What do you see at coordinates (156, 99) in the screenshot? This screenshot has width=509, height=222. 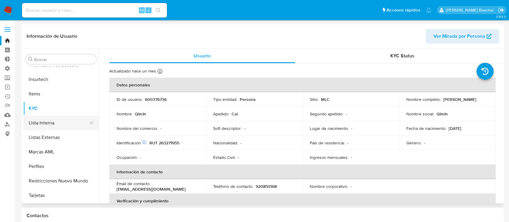 I see `p: 600376736` at bounding box center [156, 99].